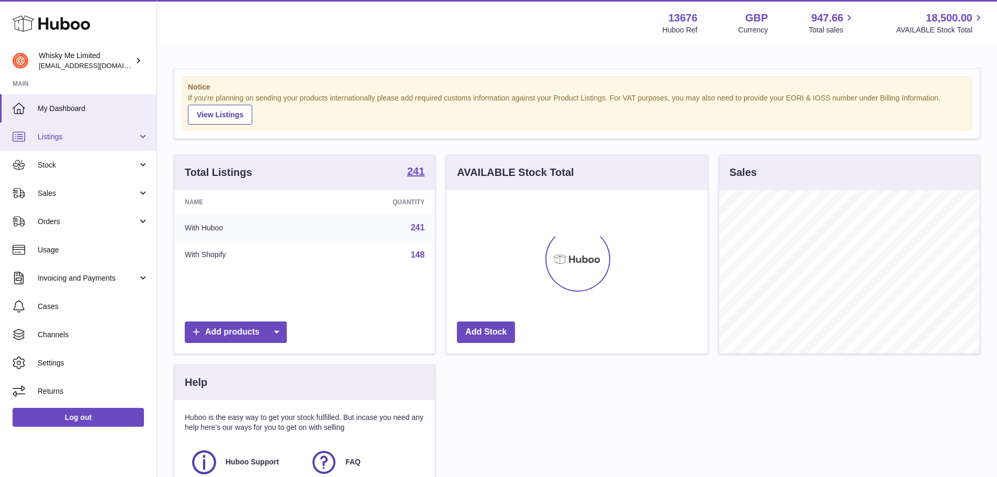 This screenshot has height=477, width=997. Describe the element at coordinates (577, 87) in the screenshot. I see `strong: Notice` at that location.